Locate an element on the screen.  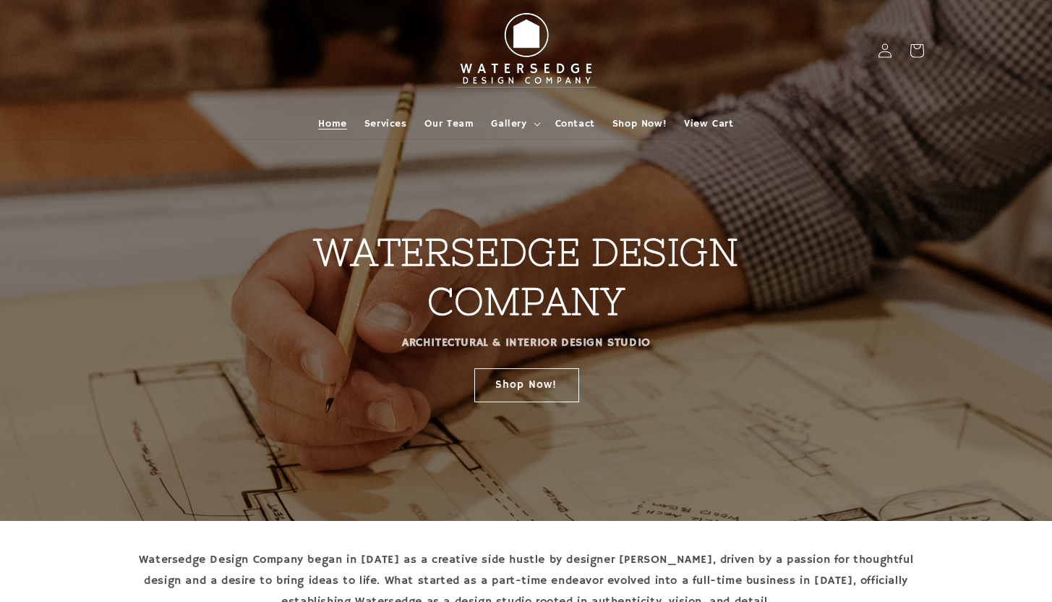
strong: ARCHITECTURAL & INTERIOR DESIGN STUDIO is located at coordinates (527, 343).